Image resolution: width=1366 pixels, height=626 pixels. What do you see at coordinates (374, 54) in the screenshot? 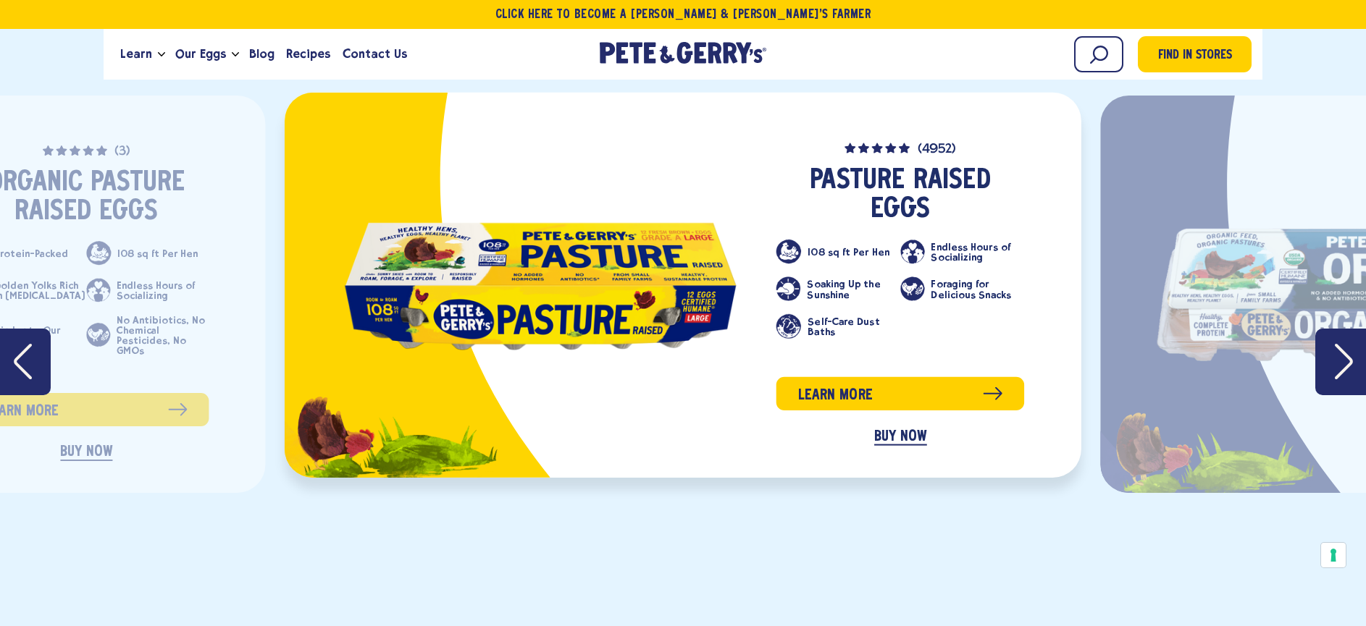
I see `a: Contact Us` at bounding box center [374, 54].